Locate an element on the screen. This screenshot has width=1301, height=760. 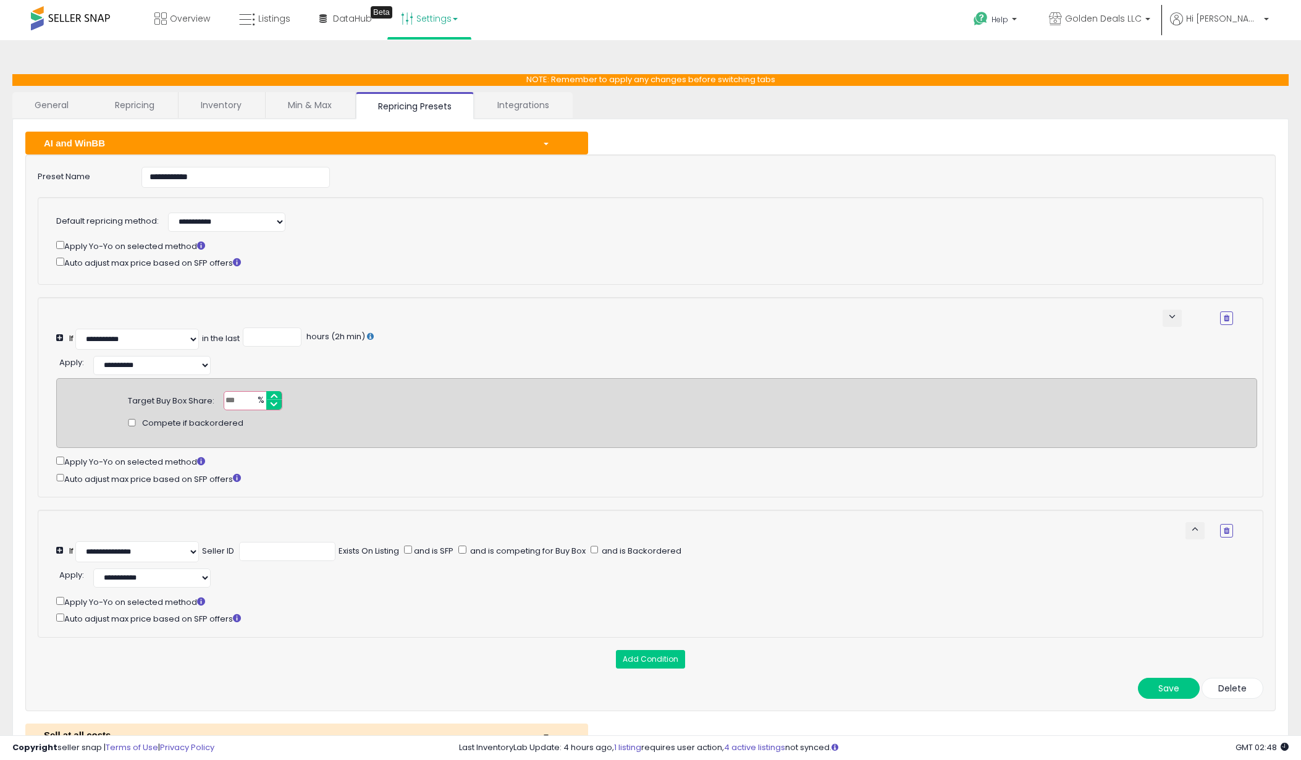
i: Click here to read more about un-synced listings. is located at coordinates (834, 747).